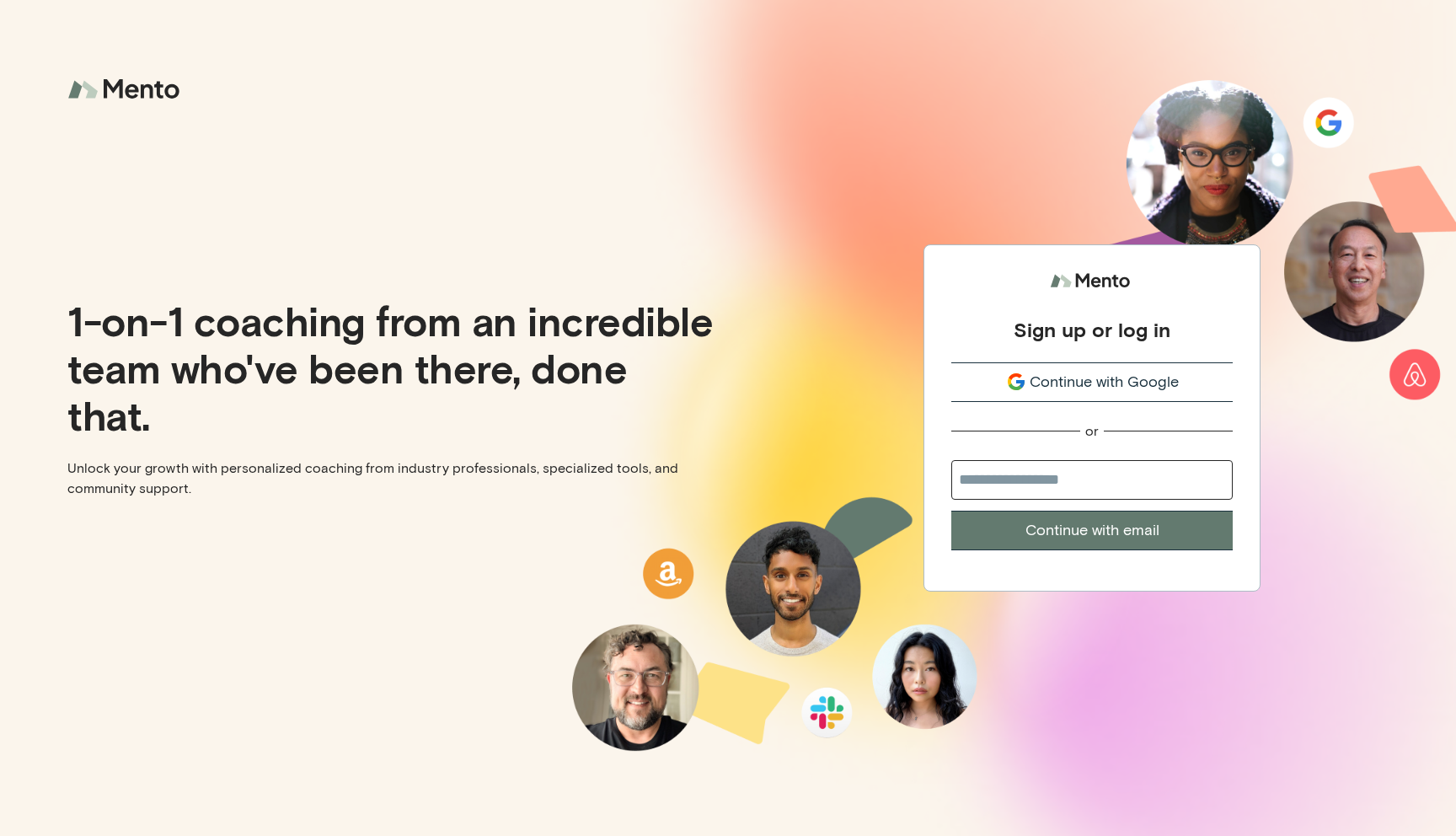 Image resolution: width=1456 pixels, height=836 pixels. What do you see at coordinates (1092, 530) in the screenshot?
I see `button: Continue with email` at bounding box center [1092, 530].